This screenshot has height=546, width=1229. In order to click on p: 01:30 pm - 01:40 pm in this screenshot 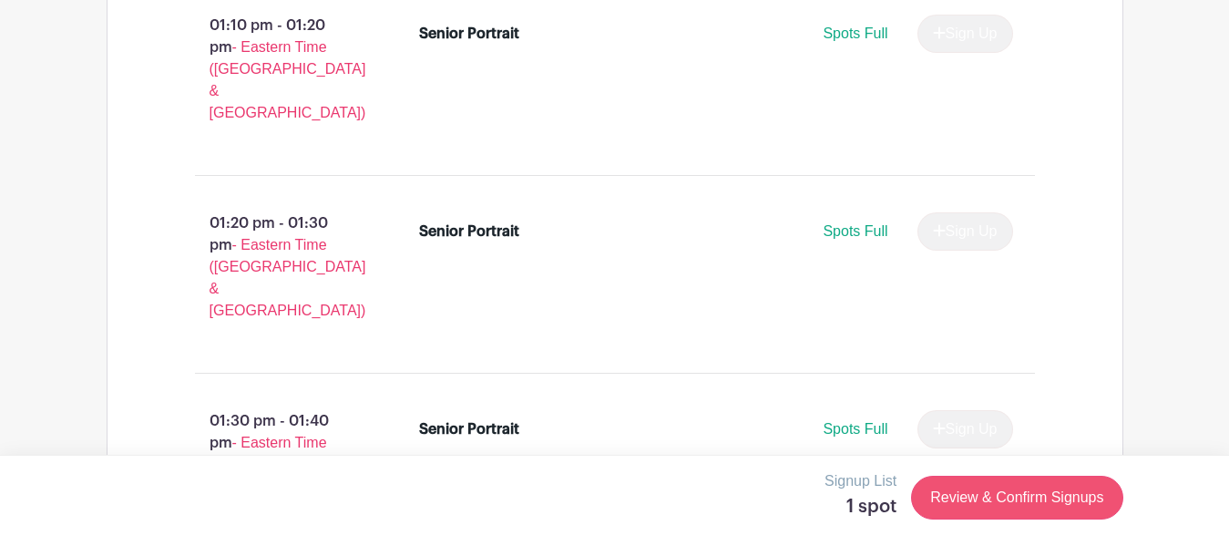, I will do `click(278, 465)`.